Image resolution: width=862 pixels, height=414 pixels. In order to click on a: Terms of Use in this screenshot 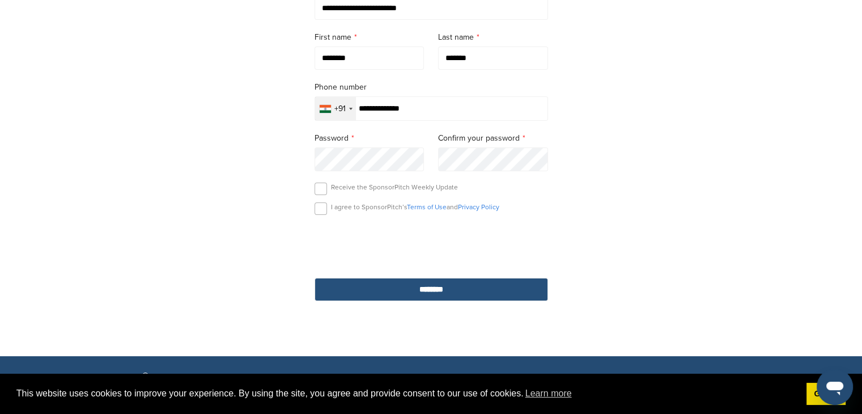, I will do `click(427, 207)`.